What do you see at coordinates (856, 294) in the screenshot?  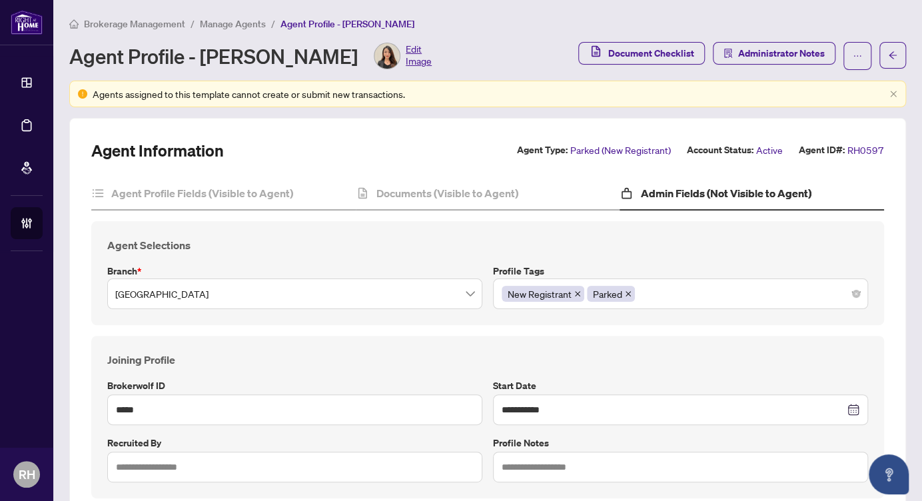 I see `span: close-circle` at bounding box center [856, 294].